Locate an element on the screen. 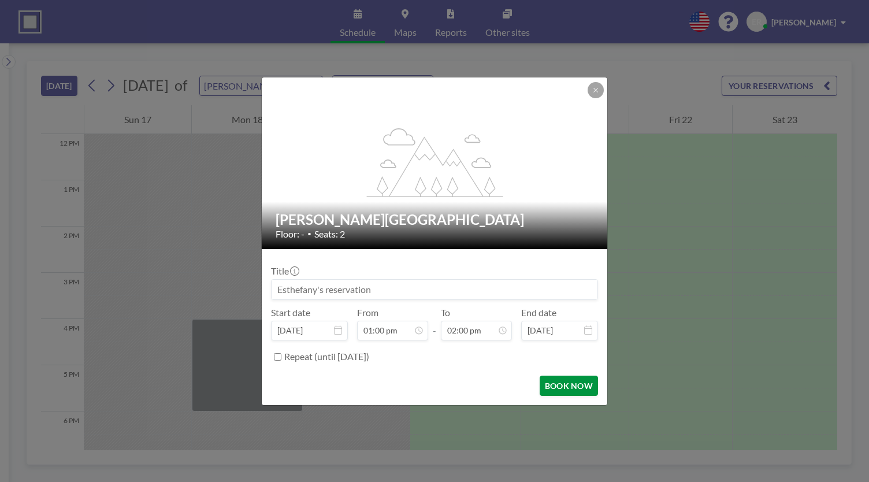 The width and height of the screenshot is (869, 482). g: flex-grow: 1.2; is located at coordinates (435, 162).